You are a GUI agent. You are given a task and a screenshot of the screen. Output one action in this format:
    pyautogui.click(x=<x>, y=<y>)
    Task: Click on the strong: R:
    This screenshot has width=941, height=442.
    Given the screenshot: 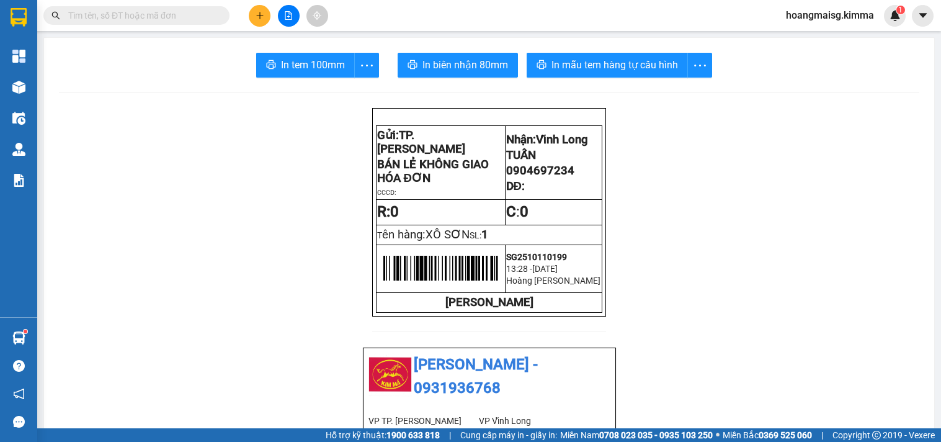 What is the action you would take?
    pyautogui.click(x=388, y=211)
    